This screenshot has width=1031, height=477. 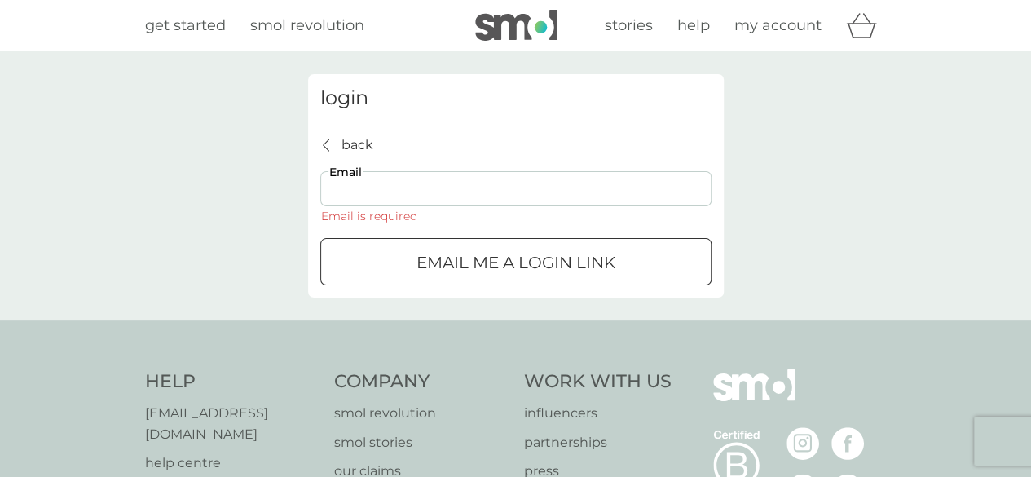 What do you see at coordinates (420, 381) in the screenshot?
I see `h4: Company` at bounding box center [420, 381].